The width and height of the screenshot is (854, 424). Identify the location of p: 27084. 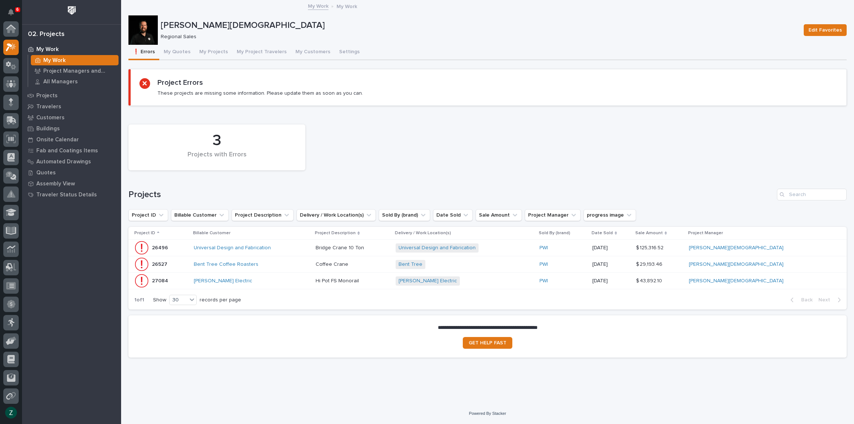
(161, 280).